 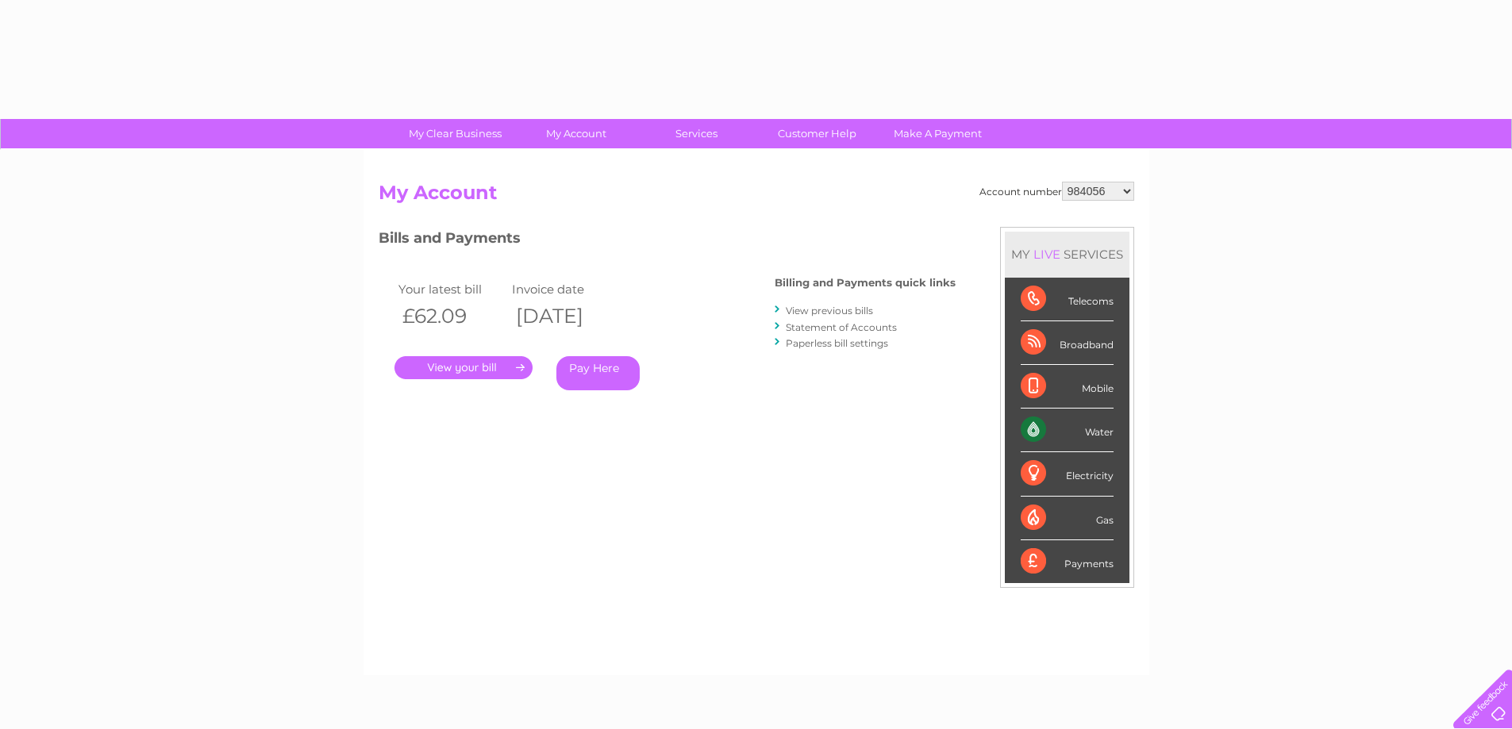 What do you see at coordinates (598, 373) in the screenshot?
I see `a: Pay Here` at bounding box center [598, 373].